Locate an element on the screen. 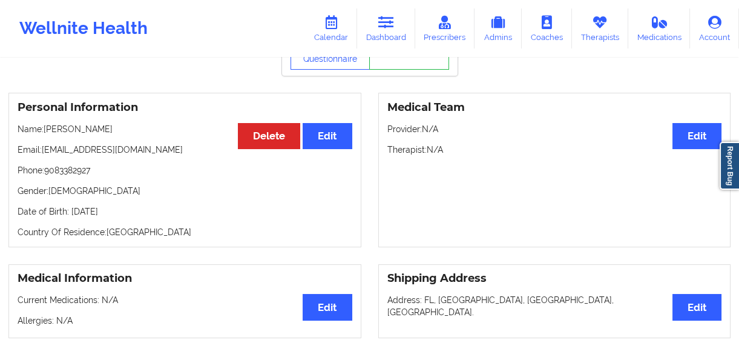  p: Allergies: N/A is located at coordinates (185, 320).